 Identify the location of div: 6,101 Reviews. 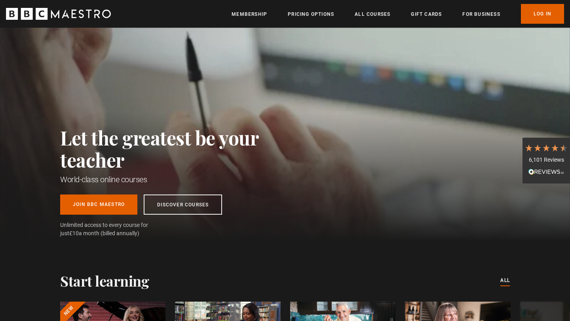
(546, 160).